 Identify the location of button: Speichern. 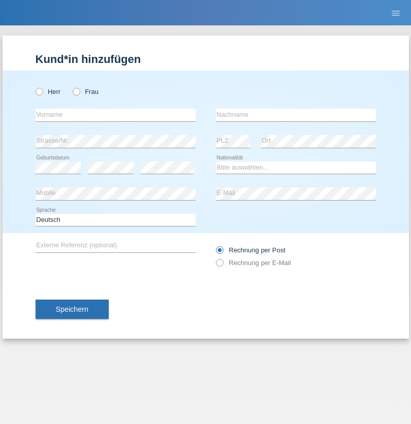
(72, 309).